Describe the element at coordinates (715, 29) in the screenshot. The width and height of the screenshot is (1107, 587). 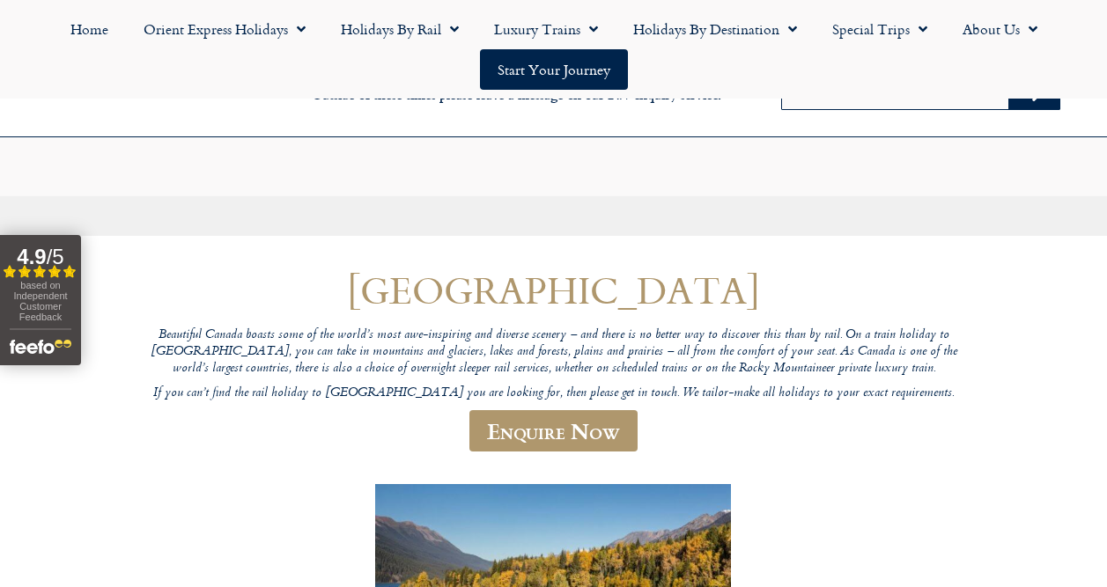
I see `a: Holidays by Destination` at that location.